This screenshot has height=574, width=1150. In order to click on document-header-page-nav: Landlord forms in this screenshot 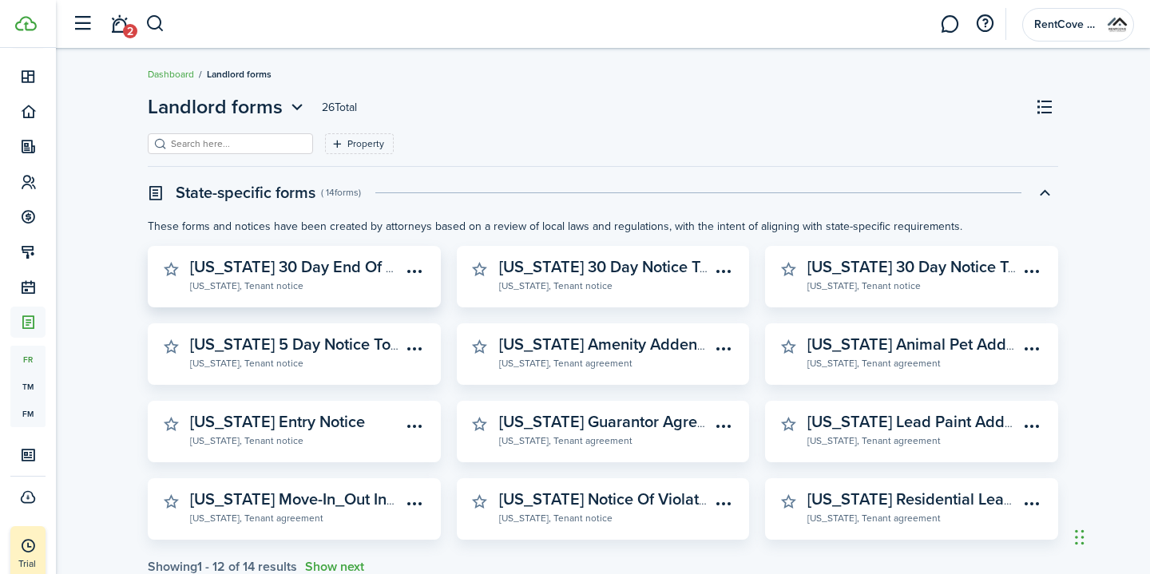, I will do `click(228, 107)`.